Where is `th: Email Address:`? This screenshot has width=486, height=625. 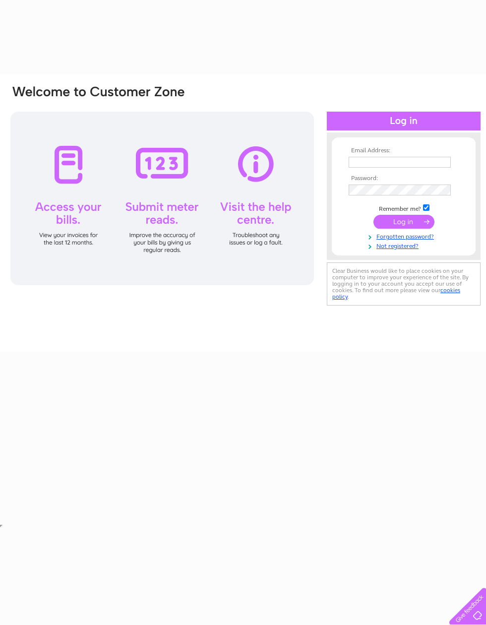 th: Email Address: is located at coordinates (403, 151).